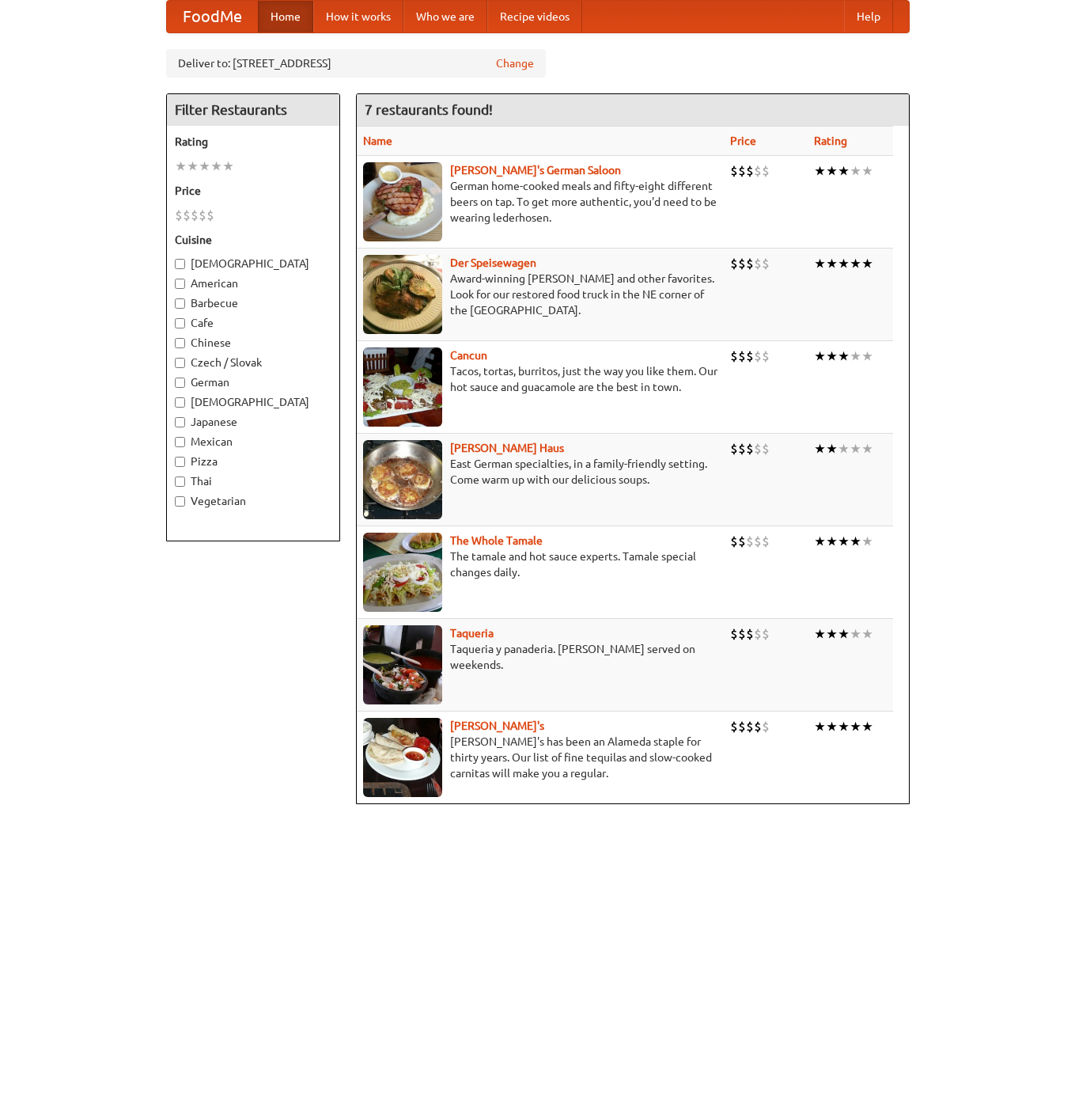 The width and height of the screenshot is (1075, 1120). What do you see at coordinates (869, 16) in the screenshot?
I see `a: Help` at bounding box center [869, 16].